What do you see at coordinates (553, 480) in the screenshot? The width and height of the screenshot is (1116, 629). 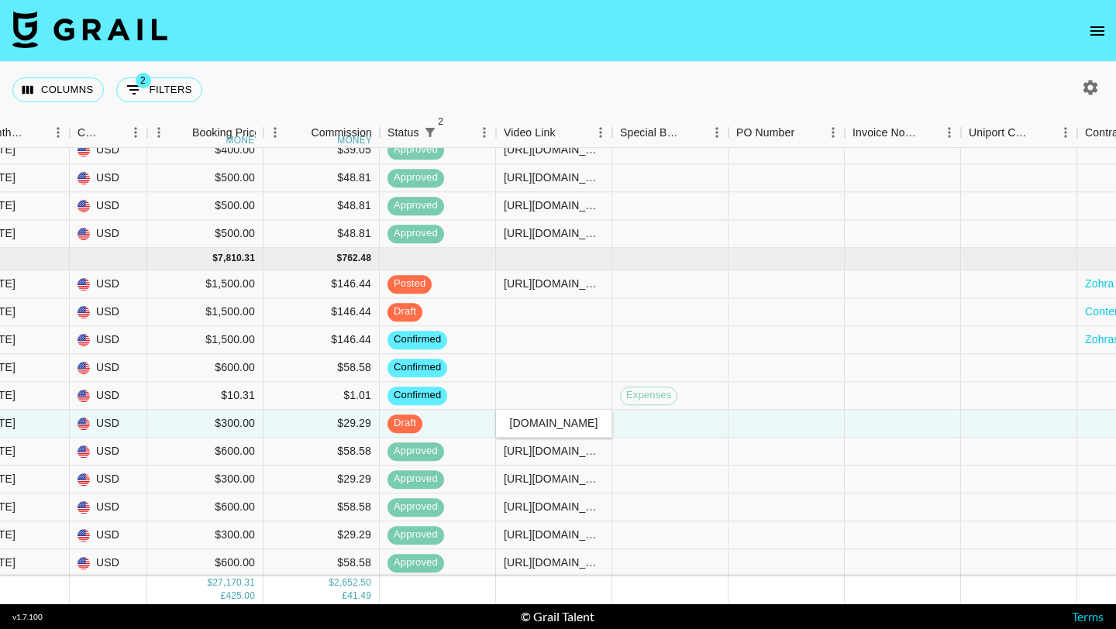 I see `div: https://www.instagram.com/reel/DOodw4vD6OS/?igsh=MTRlZXp3ajByZHRnaw%3D%3D` at bounding box center [553, 480].